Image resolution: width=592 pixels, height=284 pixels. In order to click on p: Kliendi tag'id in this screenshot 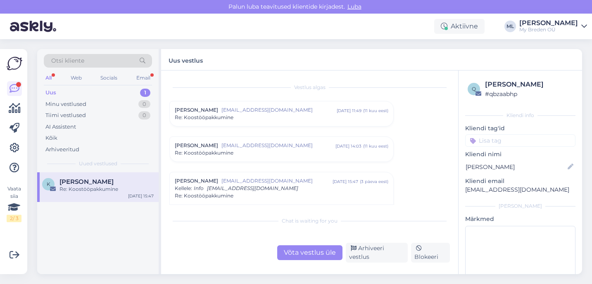, I will do `click(520, 128)`.